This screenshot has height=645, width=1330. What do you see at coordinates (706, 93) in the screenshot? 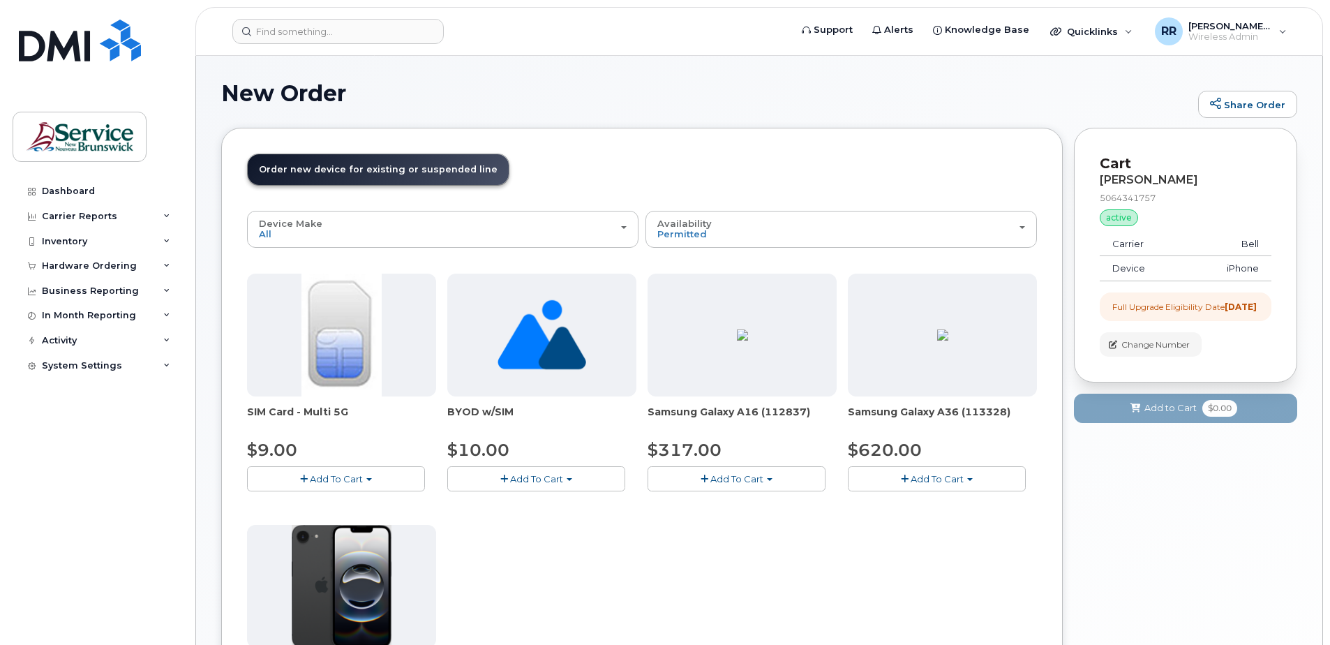
I see `h1: New Order` at bounding box center [706, 93].